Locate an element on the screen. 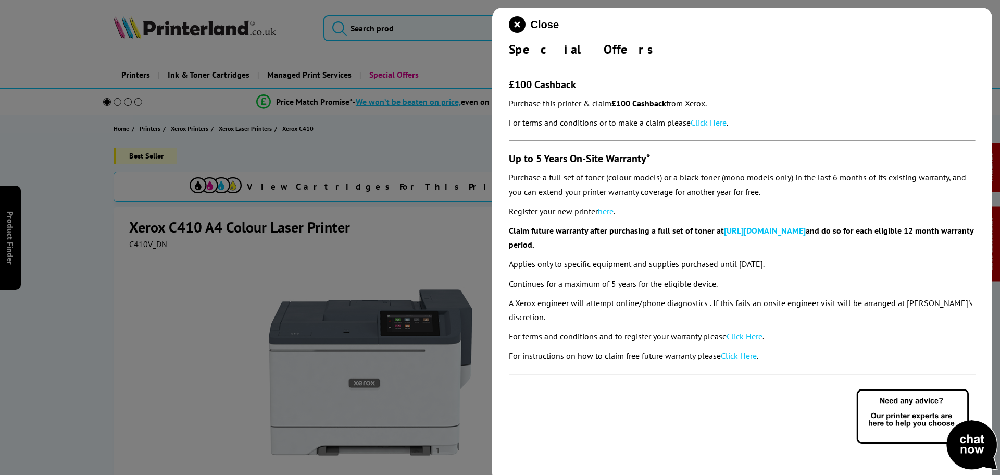  h3: Up to 5 Years On-Site Warranty* is located at coordinates (742, 158).